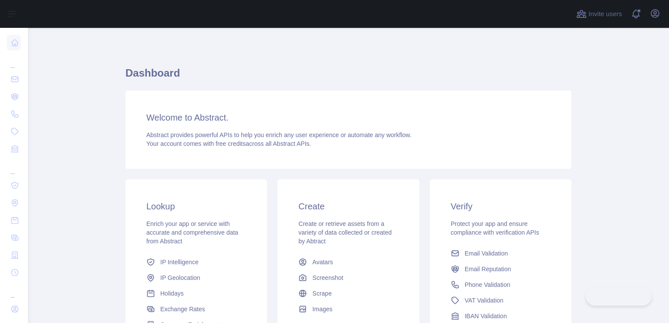 The width and height of the screenshot is (669, 323). What do you see at coordinates (599, 14) in the screenshot?
I see `button: Invite users` at bounding box center [599, 14].